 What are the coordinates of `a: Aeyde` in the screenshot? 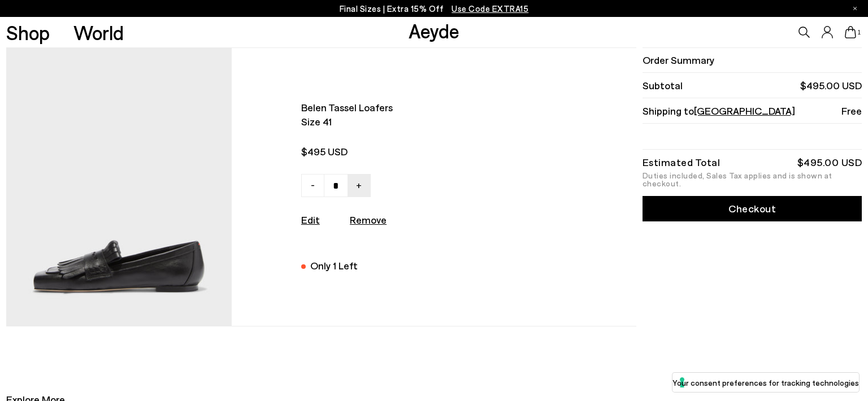 It's located at (434, 31).